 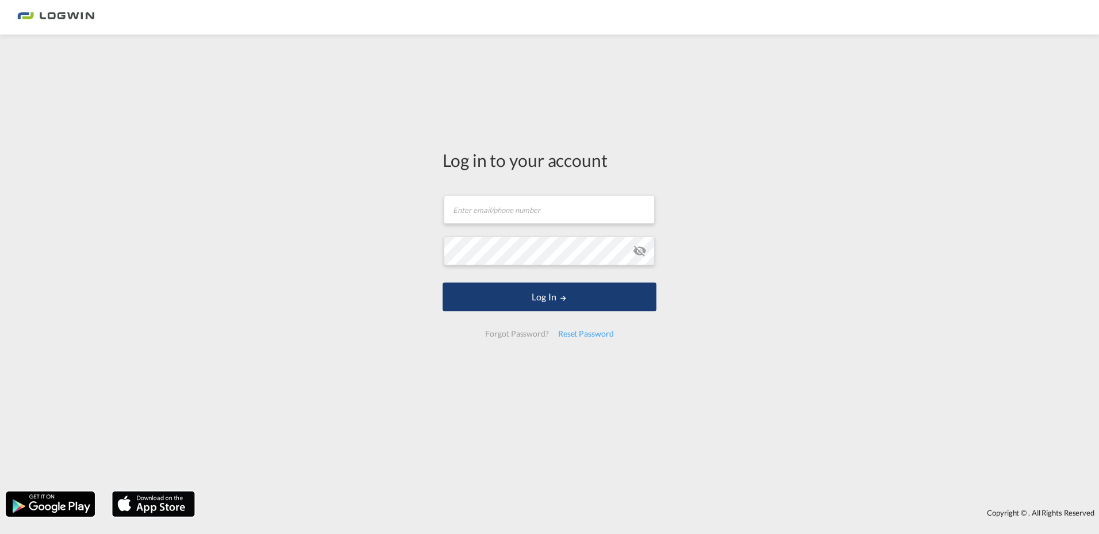 I want to click on div: Copyright © . All Rights Reserved, so click(x=650, y=512).